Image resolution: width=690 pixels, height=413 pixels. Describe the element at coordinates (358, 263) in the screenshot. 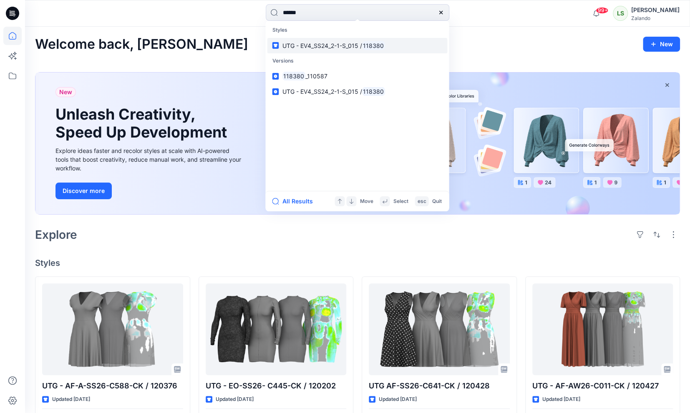

I see `h4: Styles` at that location.